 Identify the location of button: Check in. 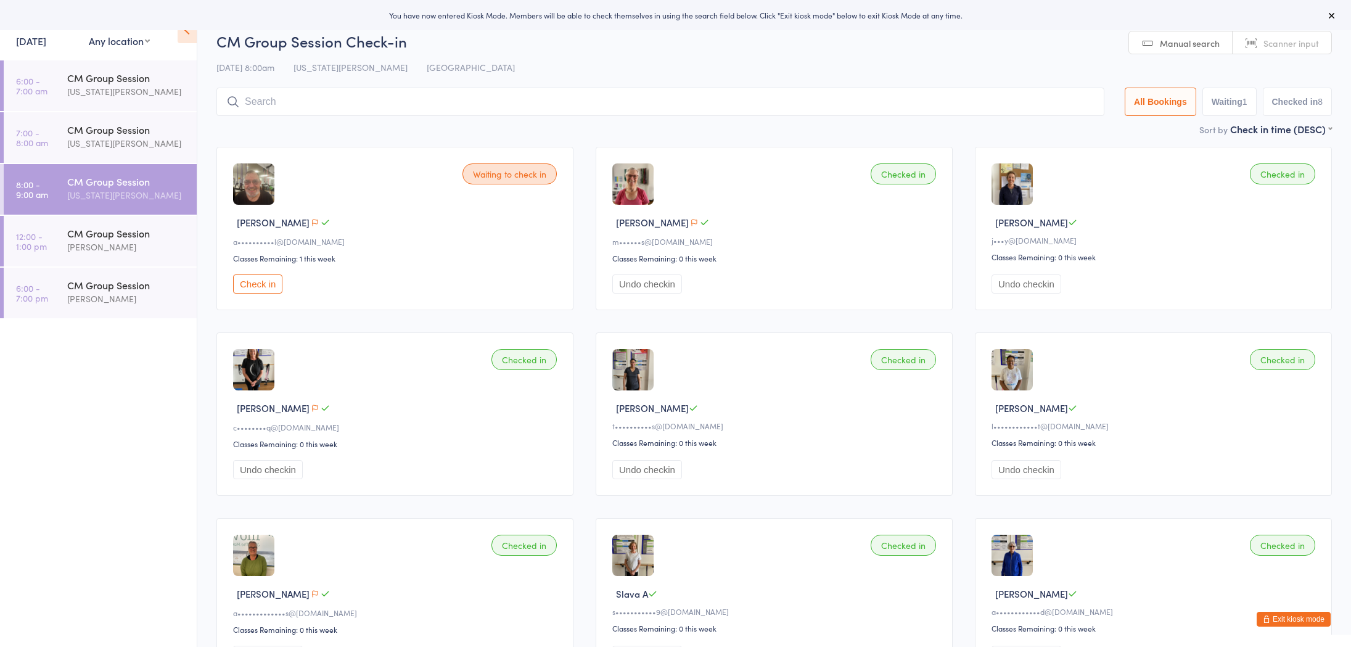
(258, 284).